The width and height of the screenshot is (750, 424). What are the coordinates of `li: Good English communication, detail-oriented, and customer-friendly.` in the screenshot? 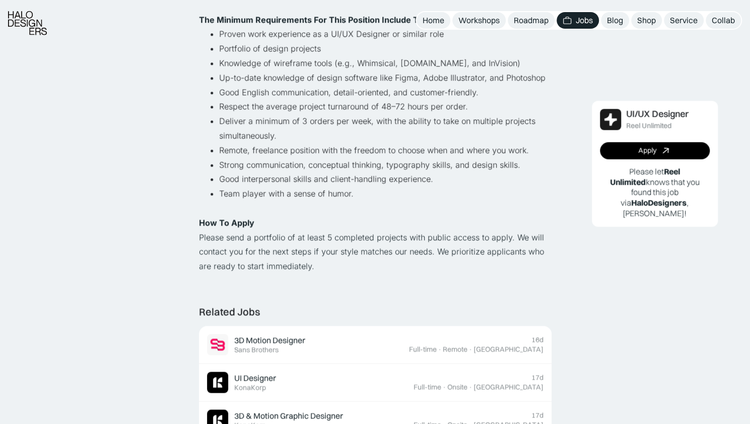 It's located at (385, 92).